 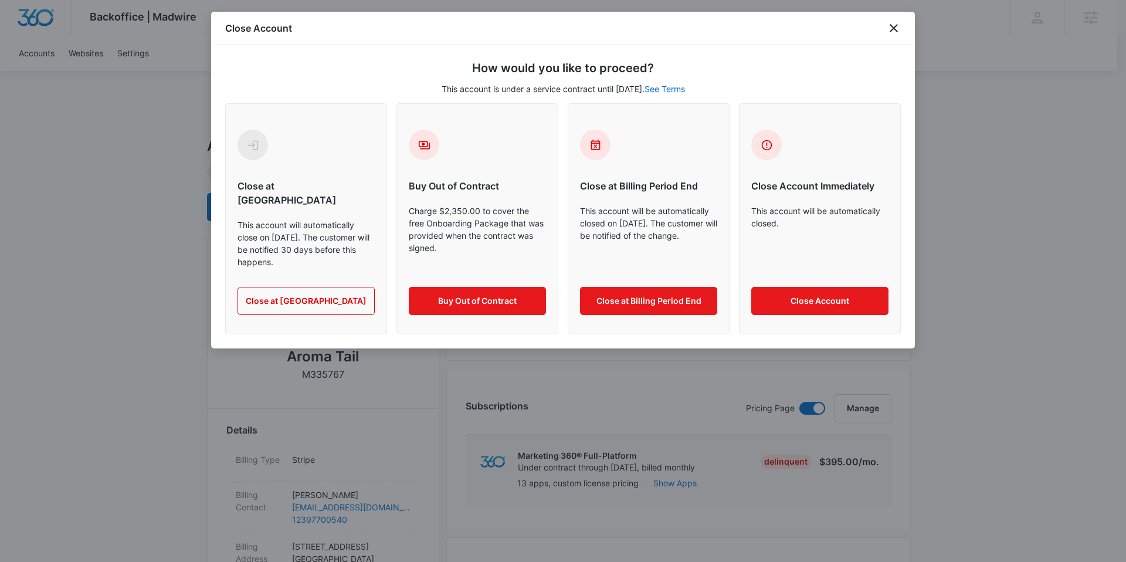 What do you see at coordinates (74, 73) in the screenshot?
I see `div: Domain Overview` at bounding box center [74, 73].